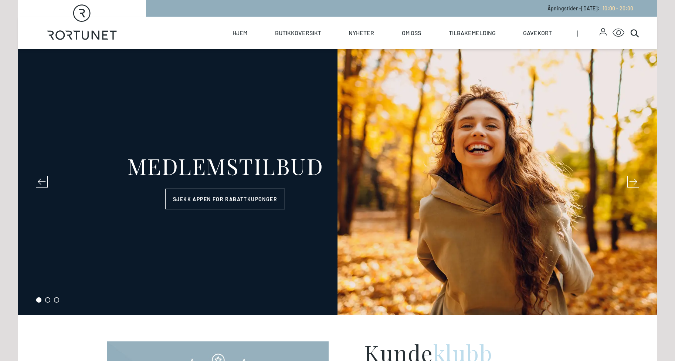  What do you see at coordinates (361, 33) in the screenshot?
I see `a: Nyheter` at bounding box center [361, 33].